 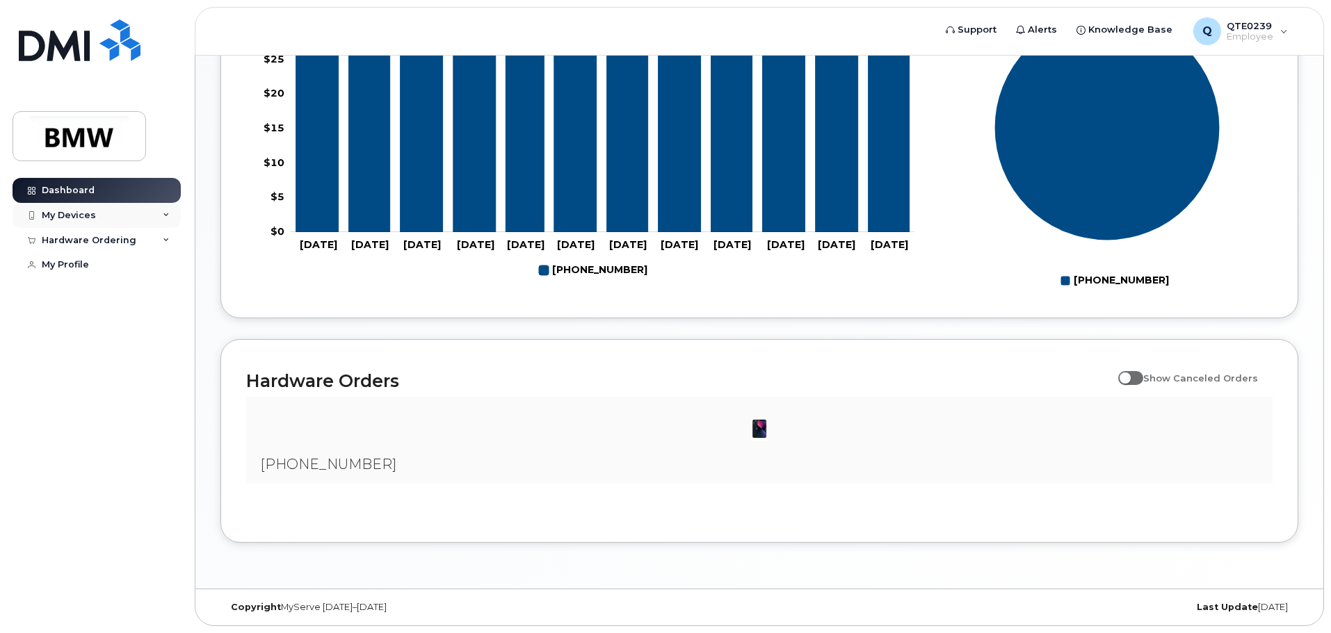 I want to click on span: QTE0239, so click(x=1250, y=26).